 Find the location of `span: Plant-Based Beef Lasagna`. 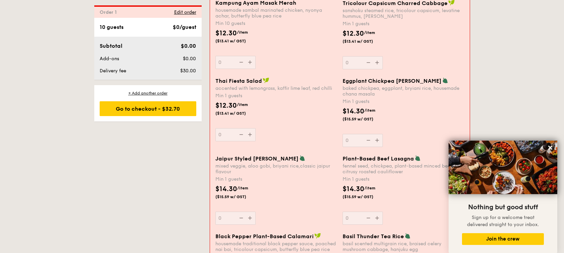

span: Plant-Based Beef Lasagna is located at coordinates (378, 158).